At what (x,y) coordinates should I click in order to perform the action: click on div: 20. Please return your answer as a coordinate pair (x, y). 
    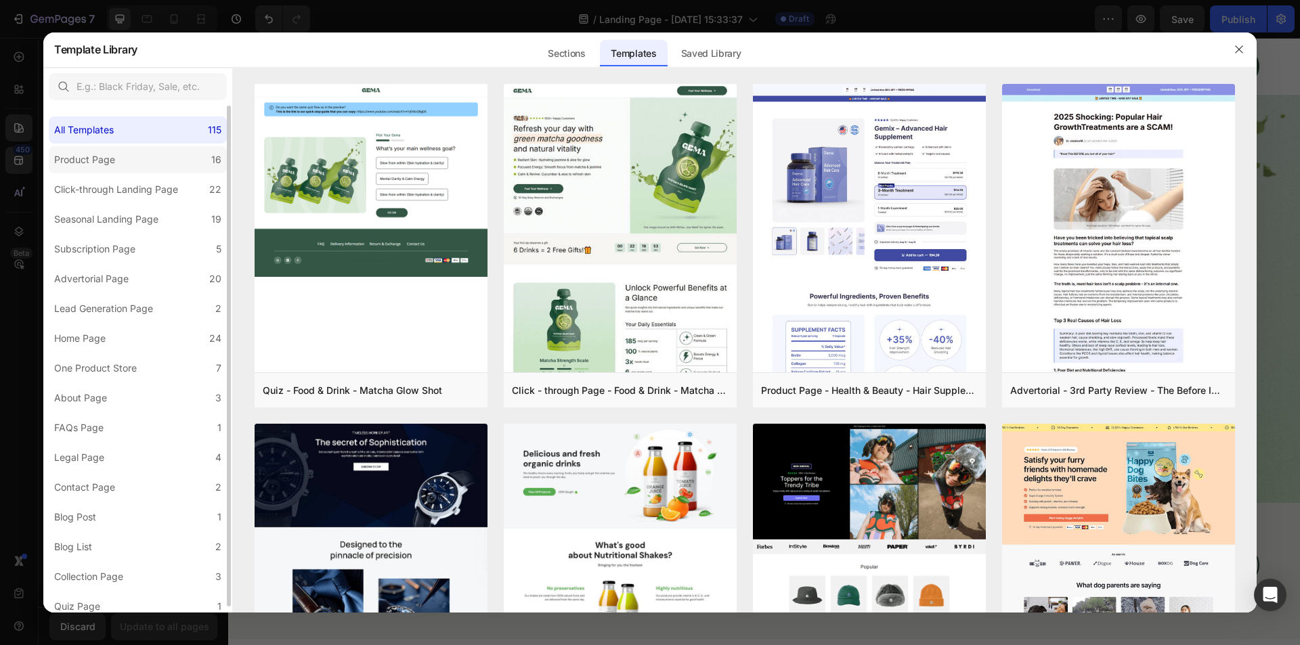
    Looking at the image, I should click on (215, 279).